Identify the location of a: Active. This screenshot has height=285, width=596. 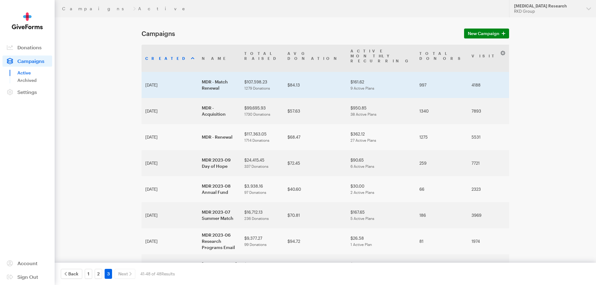
(35, 73).